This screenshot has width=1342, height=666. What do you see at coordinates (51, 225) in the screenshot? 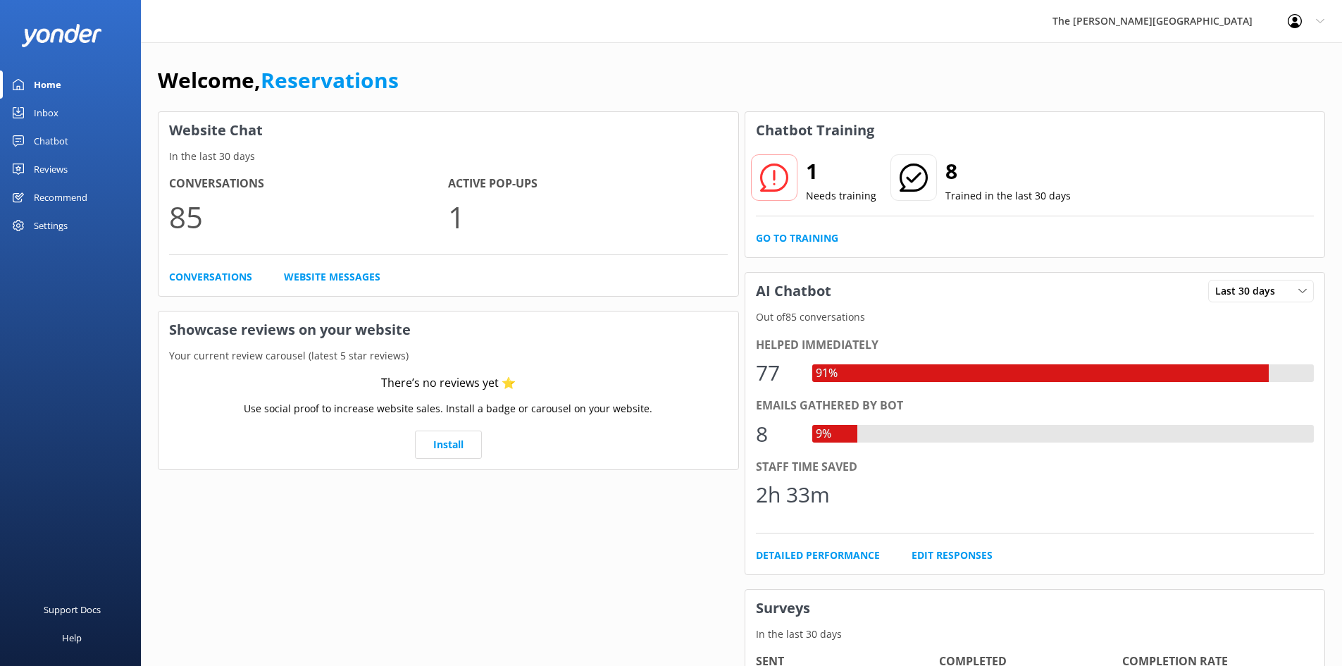
I see `div: Settings` at bounding box center [51, 225].